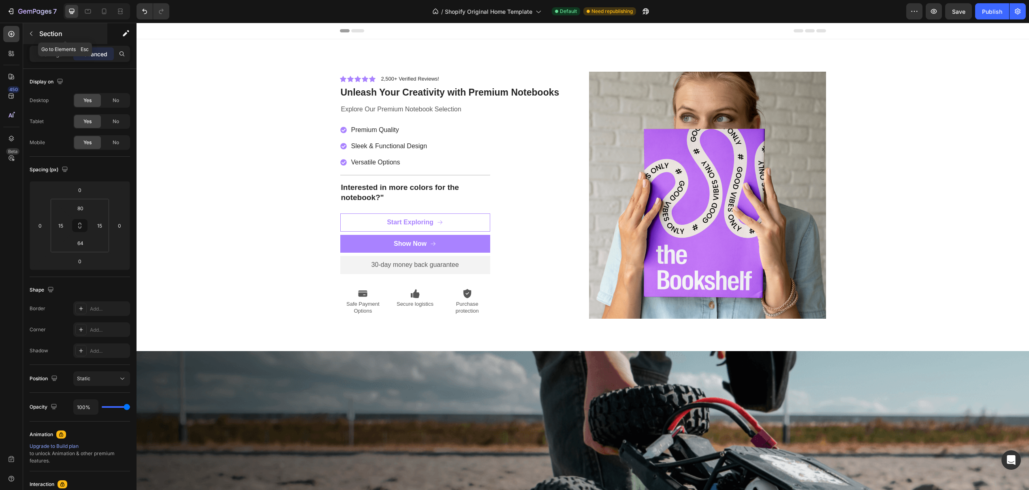 The height and width of the screenshot is (490, 1029). What do you see at coordinates (331, 285) in the screenshot?
I see `p: Purchase protection` at bounding box center [331, 285].